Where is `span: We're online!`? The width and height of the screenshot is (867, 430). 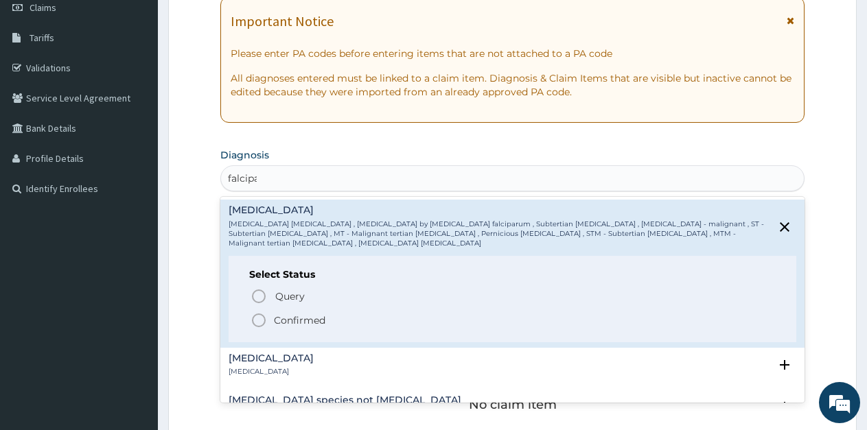
span: We're online! is located at coordinates (135, 198).